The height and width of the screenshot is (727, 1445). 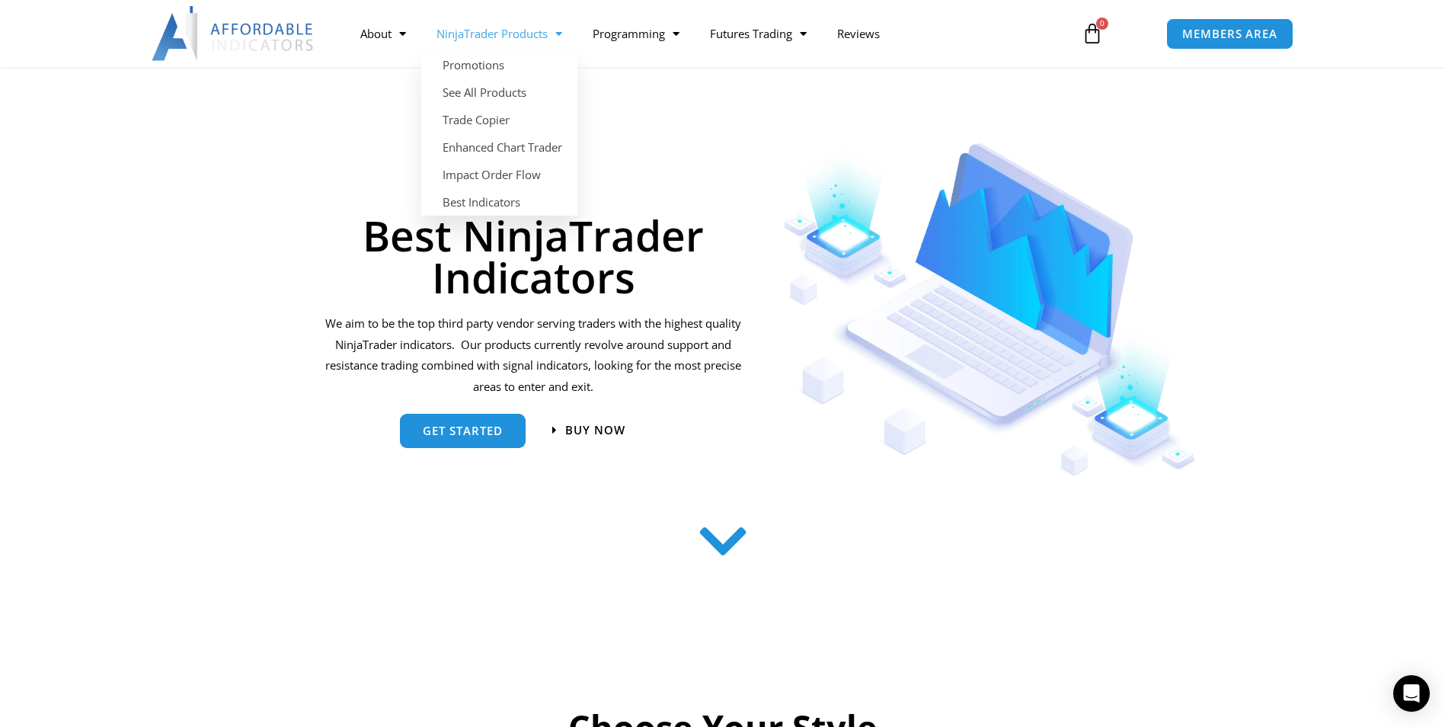 What do you see at coordinates (463, 430) in the screenshot?
I see `a: get started` at bounding box center [463, 430].